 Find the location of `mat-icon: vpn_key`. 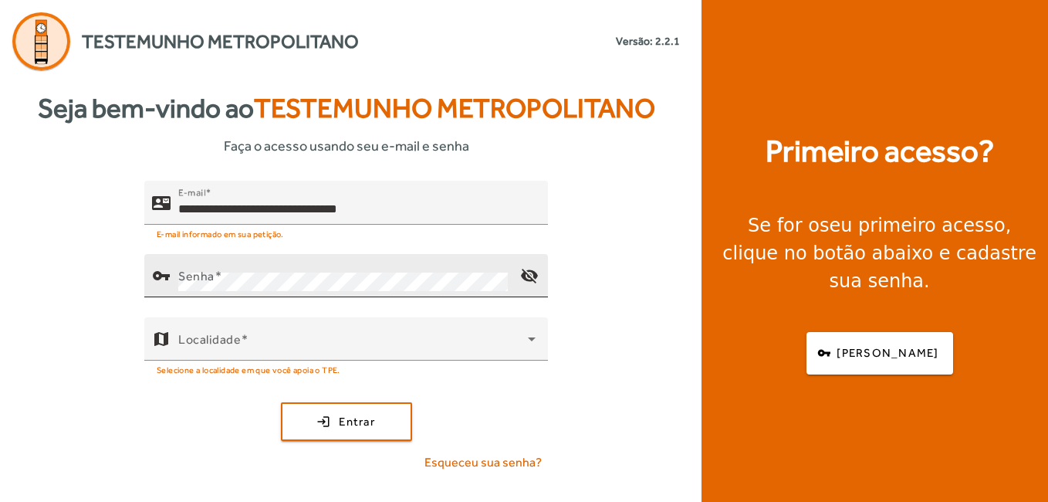

mat-icon: vpn_key is located at coordinates (161, 276).